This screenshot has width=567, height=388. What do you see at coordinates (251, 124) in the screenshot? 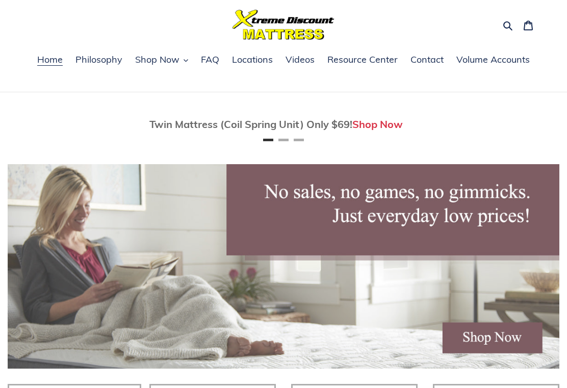
I see `span: Twin Mattress (Coil Spring Unit) Only $69!` at bounding box center [251, 124].